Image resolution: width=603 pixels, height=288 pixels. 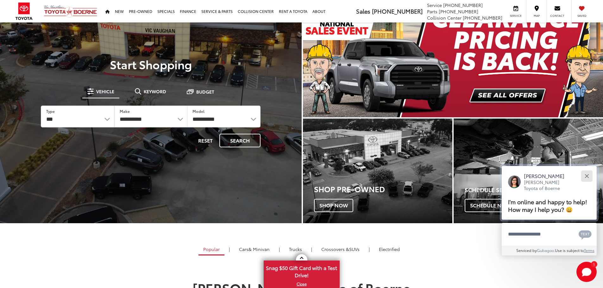 I want to click on button: Search, so click(x=240, y=140).